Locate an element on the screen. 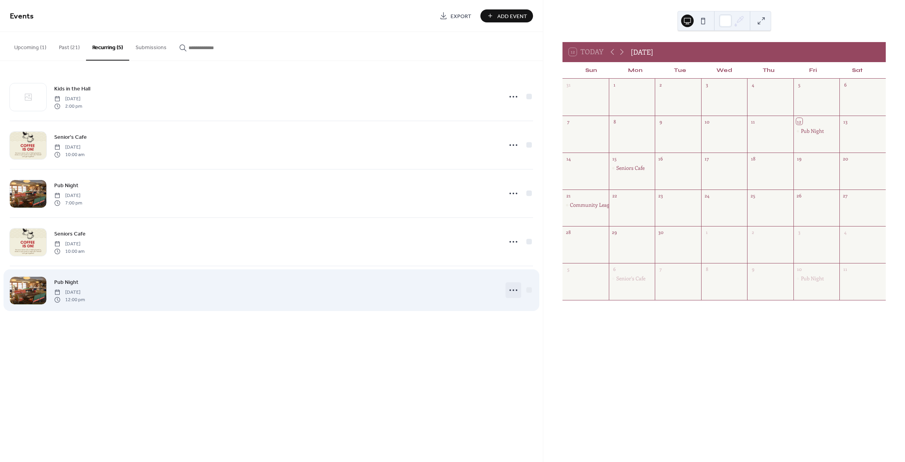  span: Events is located at coordinates (22, 16).